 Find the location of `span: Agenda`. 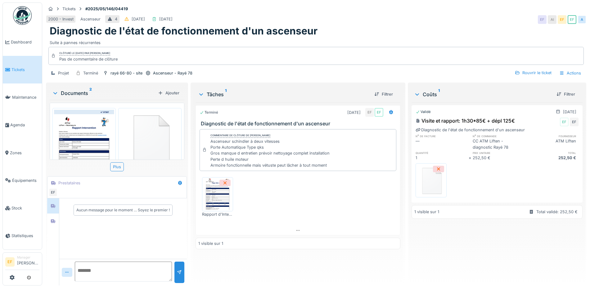

span: Agenda is located at coordinates (25, 125).